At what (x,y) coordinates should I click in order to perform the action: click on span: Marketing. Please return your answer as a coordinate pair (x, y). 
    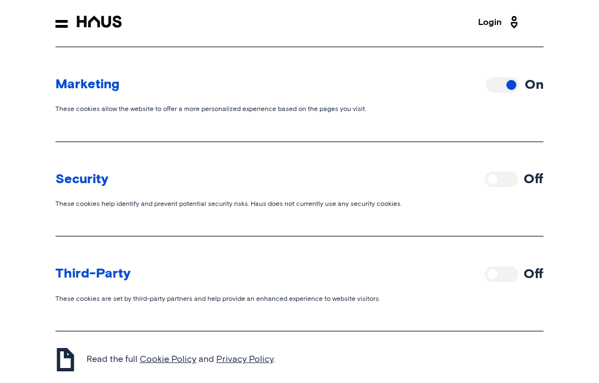
    Looking at the image, I should click on (87, 84).